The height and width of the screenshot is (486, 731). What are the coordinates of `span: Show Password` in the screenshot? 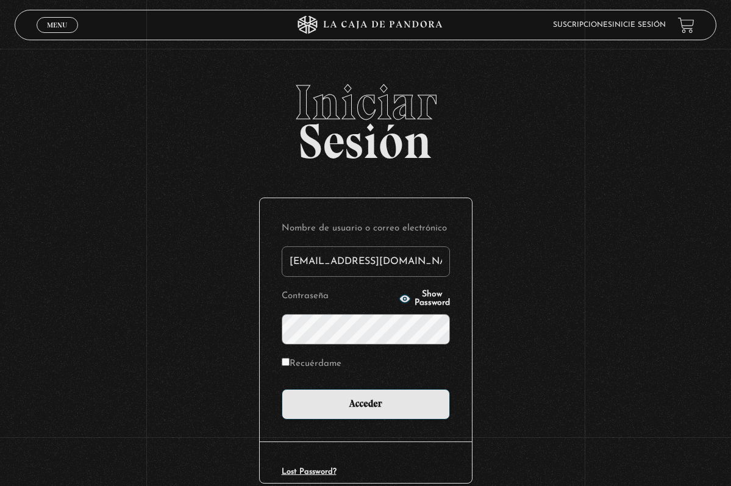 It's located at (432, 299).